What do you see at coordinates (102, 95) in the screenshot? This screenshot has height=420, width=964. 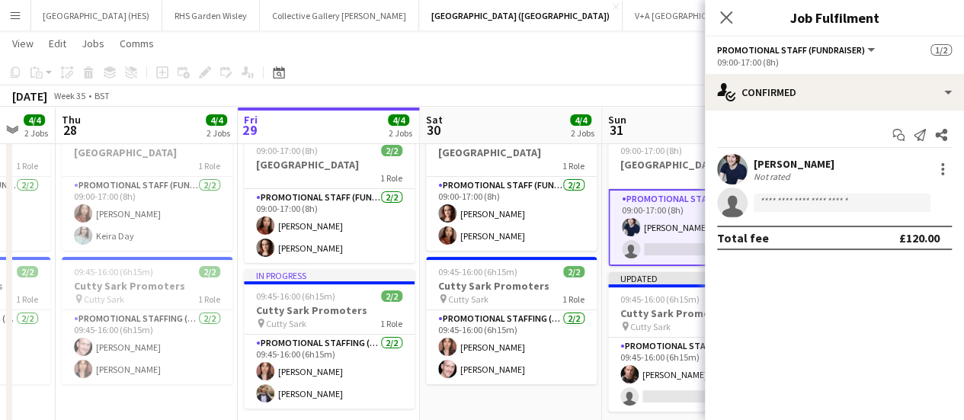 I see `div: BST` at bounding box center [102, 95].